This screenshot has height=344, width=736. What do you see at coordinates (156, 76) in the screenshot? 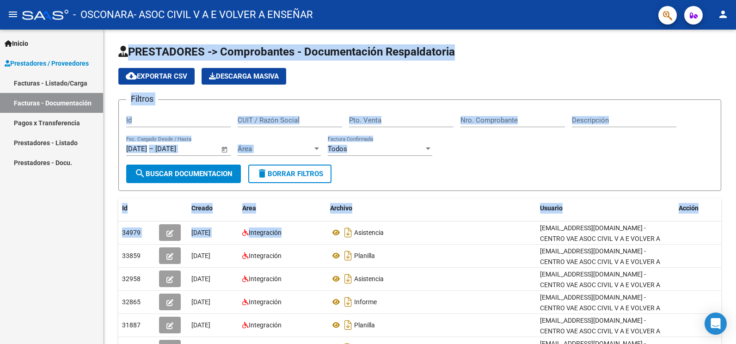
I see `span: Exportar CSV` at bounding box center [156, 76].